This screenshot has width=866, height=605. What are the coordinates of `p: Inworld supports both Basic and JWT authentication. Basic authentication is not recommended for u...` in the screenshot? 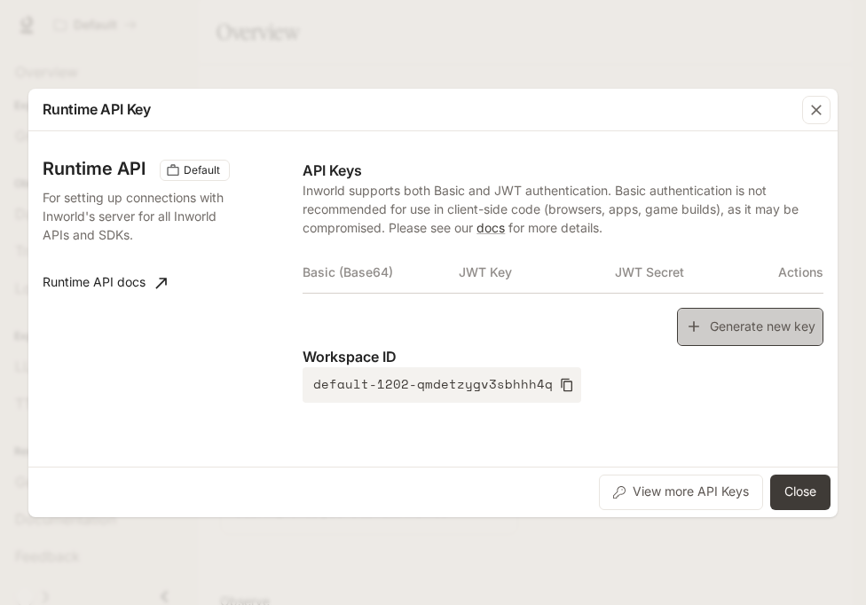 It's located at (563, 209).